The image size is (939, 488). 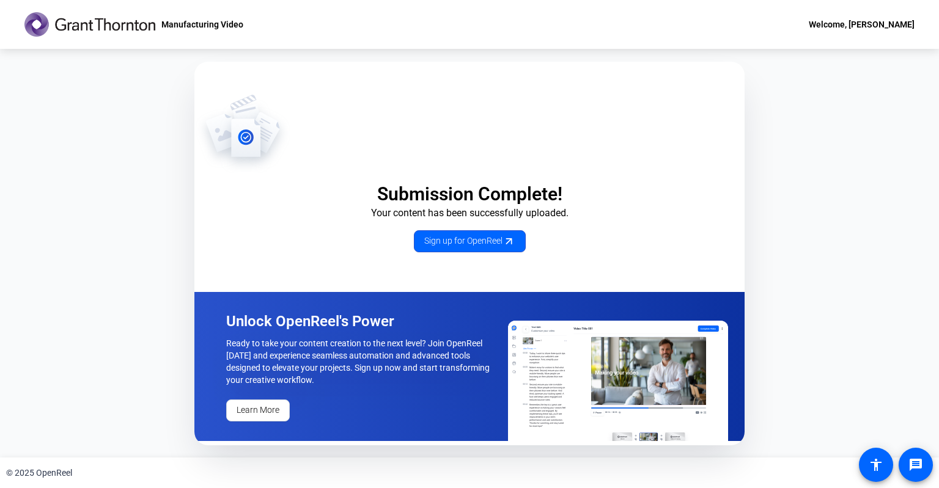 What do you see at coordinates (469, 241) in the screenshot?
I see `a: Sign up for OpenReel` at bounding box center [469, 241].